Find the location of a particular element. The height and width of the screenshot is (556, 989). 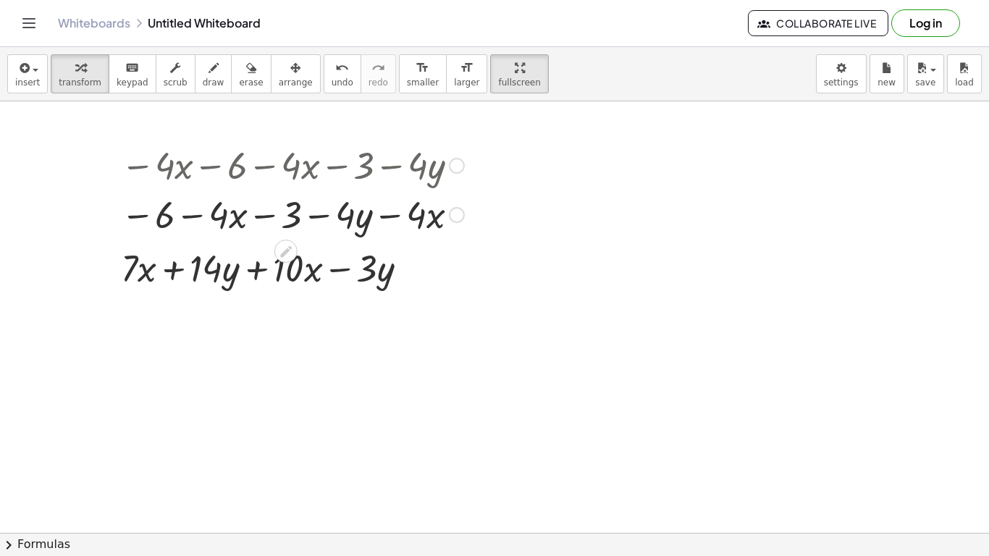

button: fullscreen is located at coordinates (519, 74).